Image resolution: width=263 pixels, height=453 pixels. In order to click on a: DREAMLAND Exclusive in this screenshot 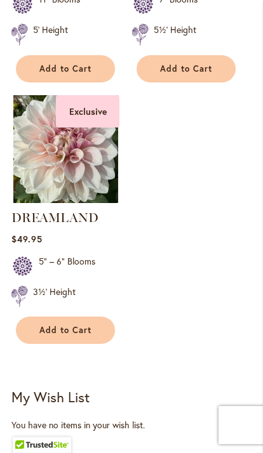, I will do `click(65, 199)`.